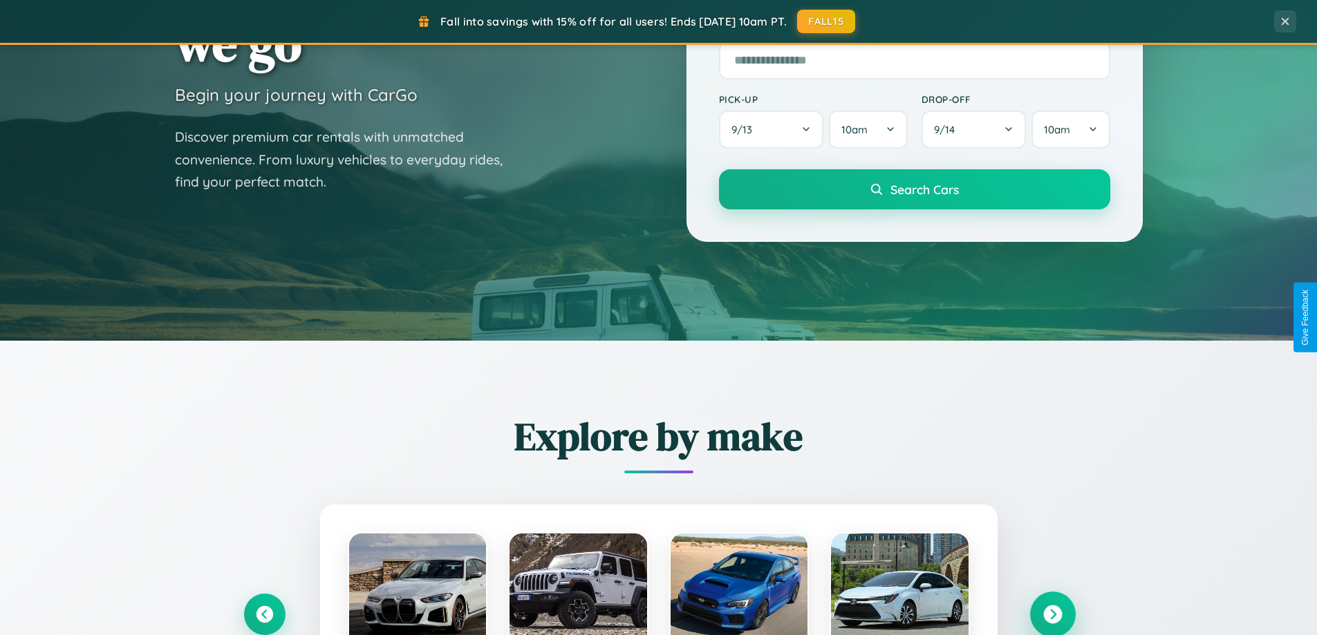  What do you see at coordinates (915, 189) in the screenshot?
I see `button: Search Cars` at bounding box center [915, 189].